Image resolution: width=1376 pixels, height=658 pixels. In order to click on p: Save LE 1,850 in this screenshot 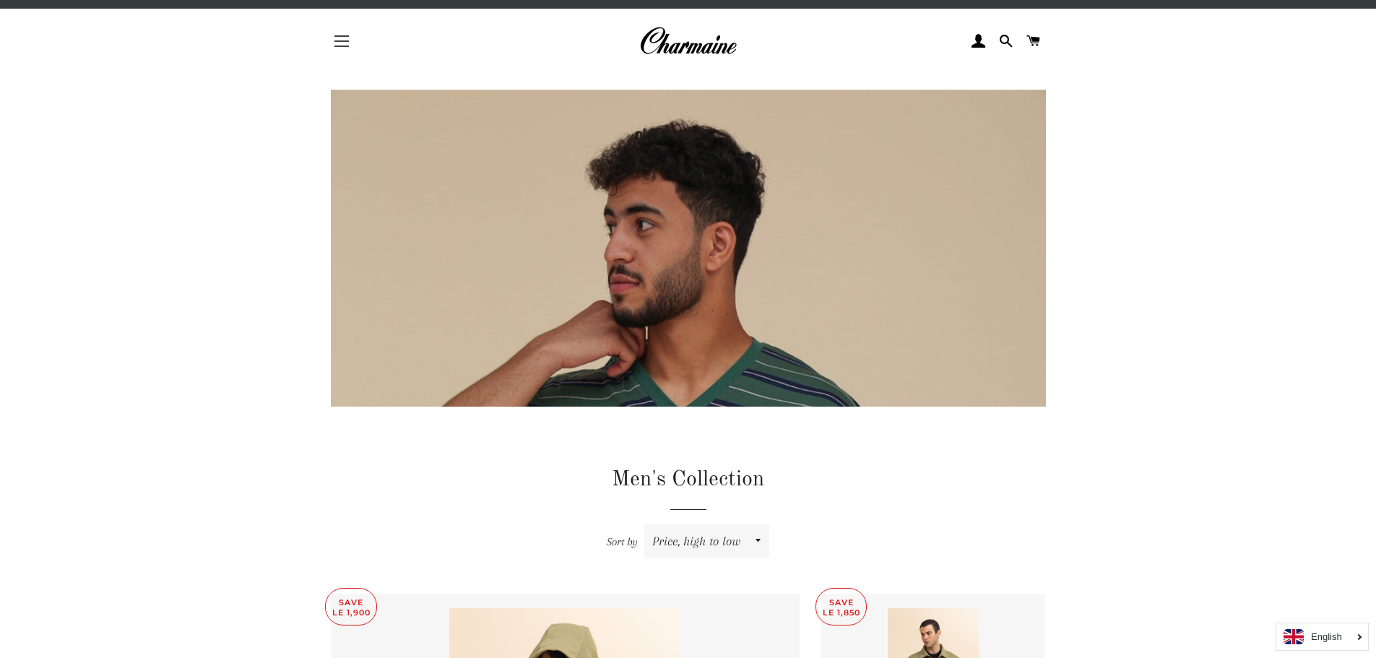, I will do `click(841, 607)`.